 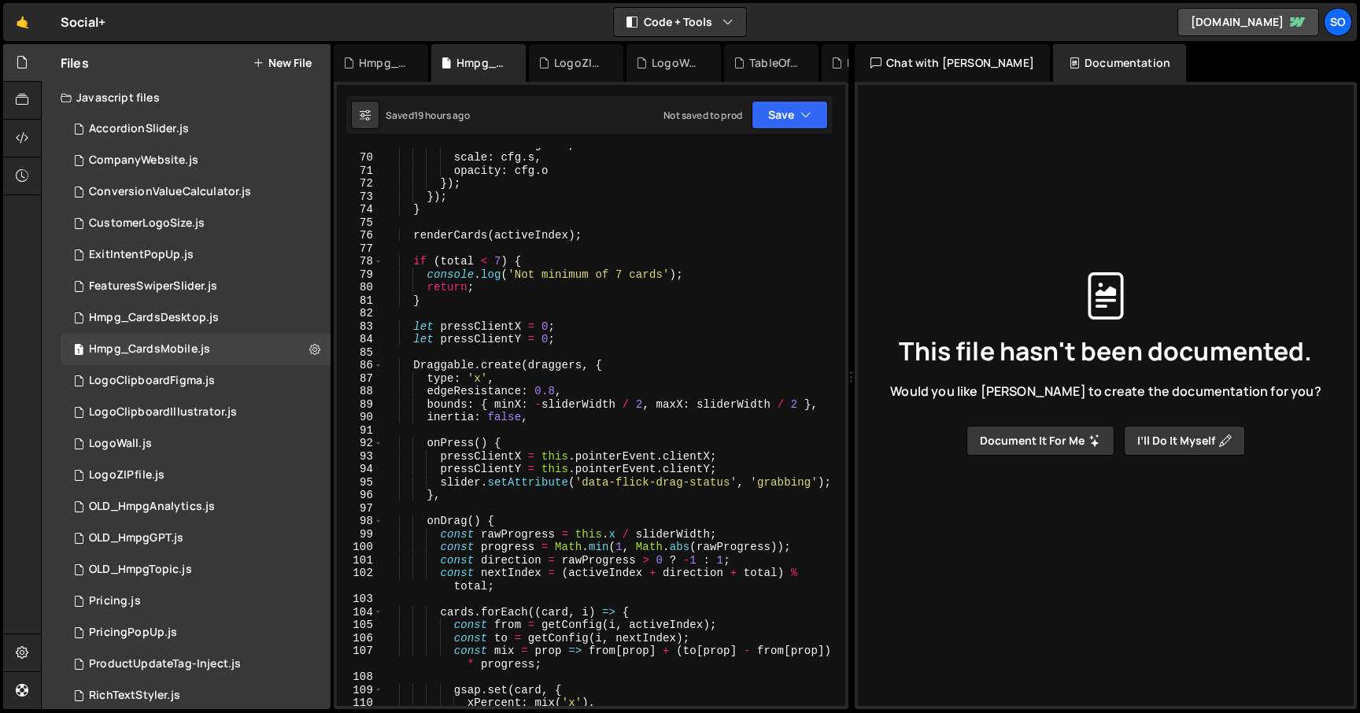 What do you see at coordinates (427, 115) in the screenshot?
I see `div: Saved` at bounding box center [427, 115].